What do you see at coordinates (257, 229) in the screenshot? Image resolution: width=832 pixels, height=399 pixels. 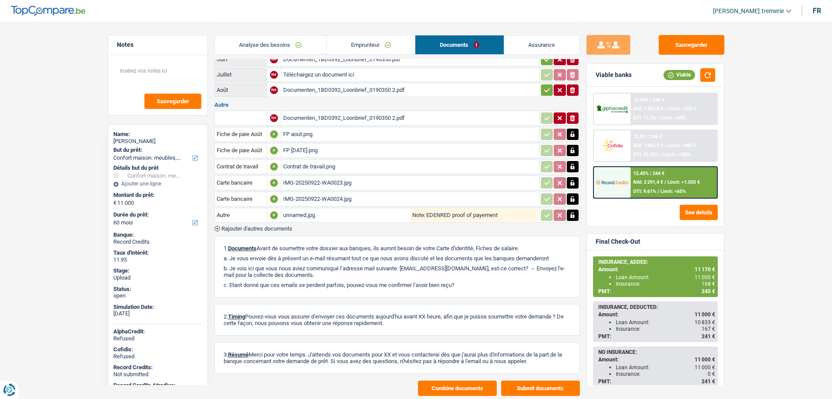 I see `span: Rajouter d'autres documents` at bounding box center [257, 229].